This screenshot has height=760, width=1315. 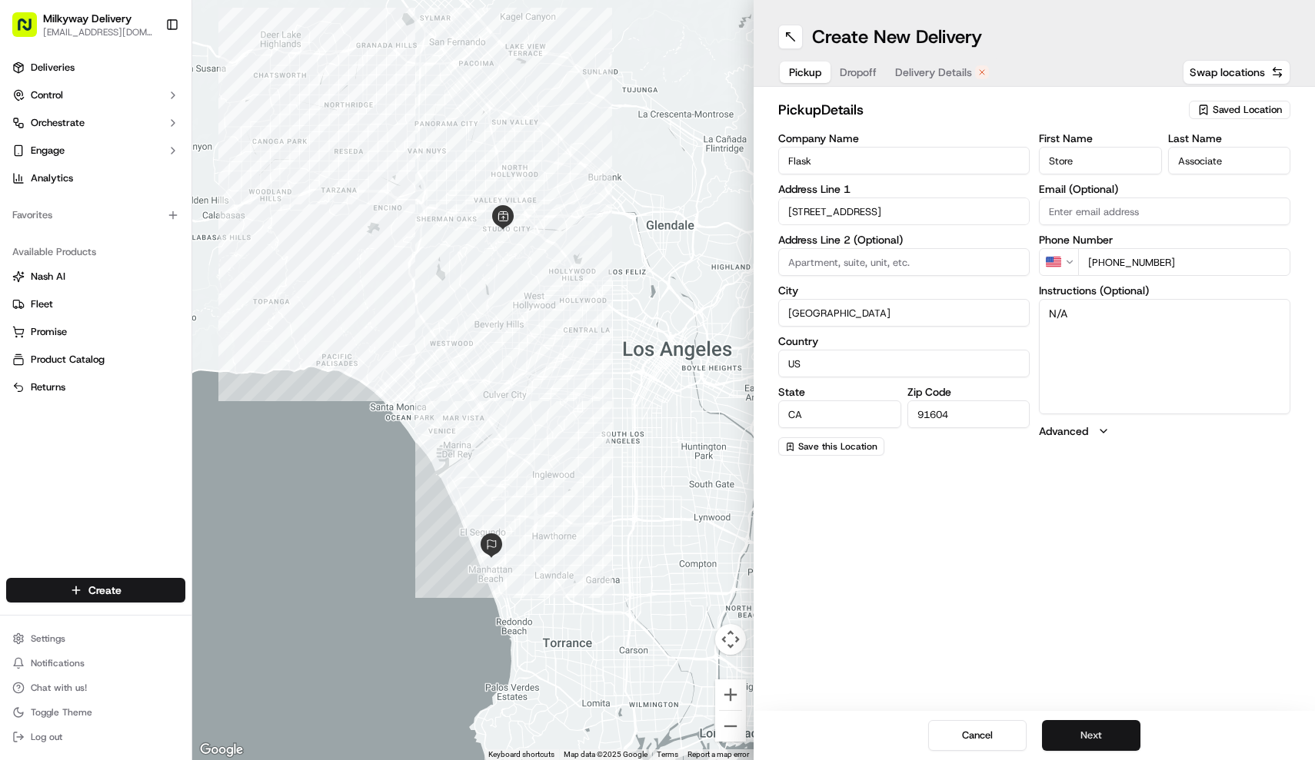 I want to click on a: Report a map error, so click(x=718, y=754).